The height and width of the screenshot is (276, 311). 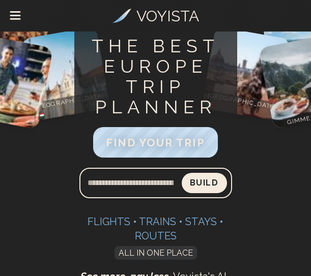 I want to click on img: Voyista Logo, so click(x=121, y=16).